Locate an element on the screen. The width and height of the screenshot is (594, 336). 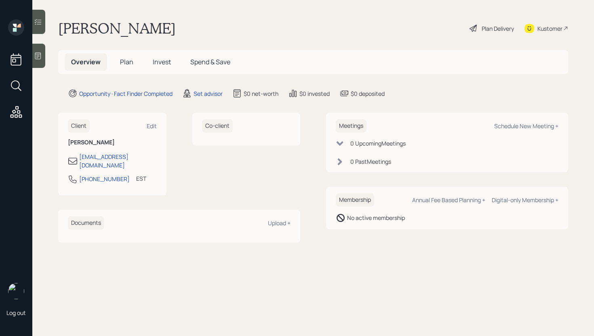
div: Upload + is located at coordinates (279, 223).